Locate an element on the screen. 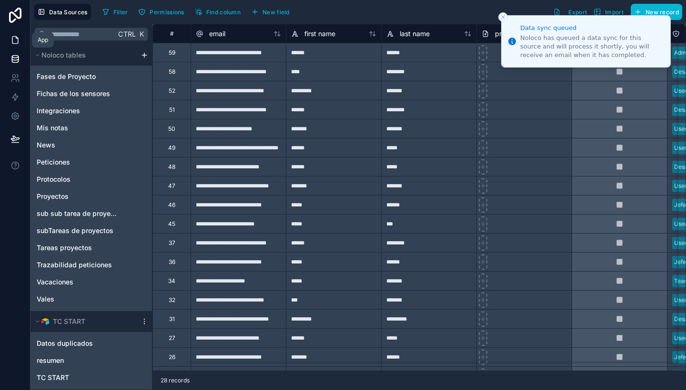 The width and height of the screenshot is (686, 390). button: Data Sources is located at coordinates (62, 12).